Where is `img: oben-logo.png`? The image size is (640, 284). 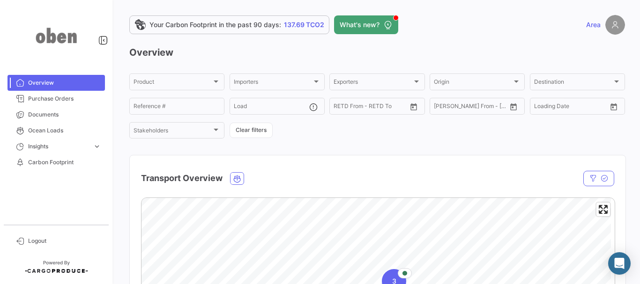 img: oben-logo.png is located at coordinates (56, 36).